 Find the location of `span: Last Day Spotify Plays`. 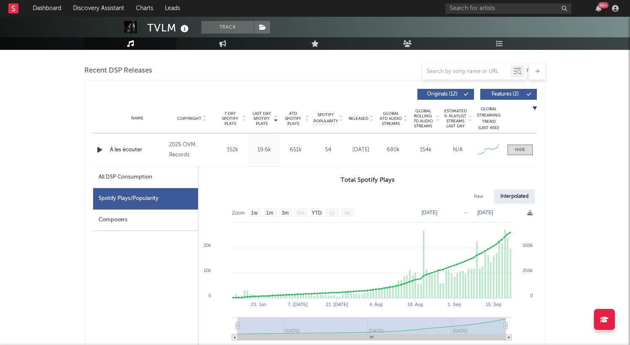

span: Last Day Spotify Plays is located at coordinates (261, 119).